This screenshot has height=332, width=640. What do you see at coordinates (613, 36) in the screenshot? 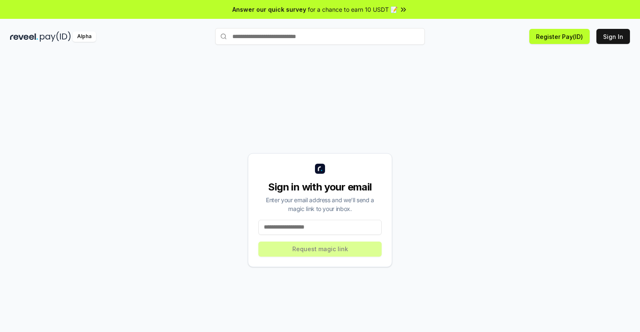
I see `button: Sign In` at bounding box center [613, 36].